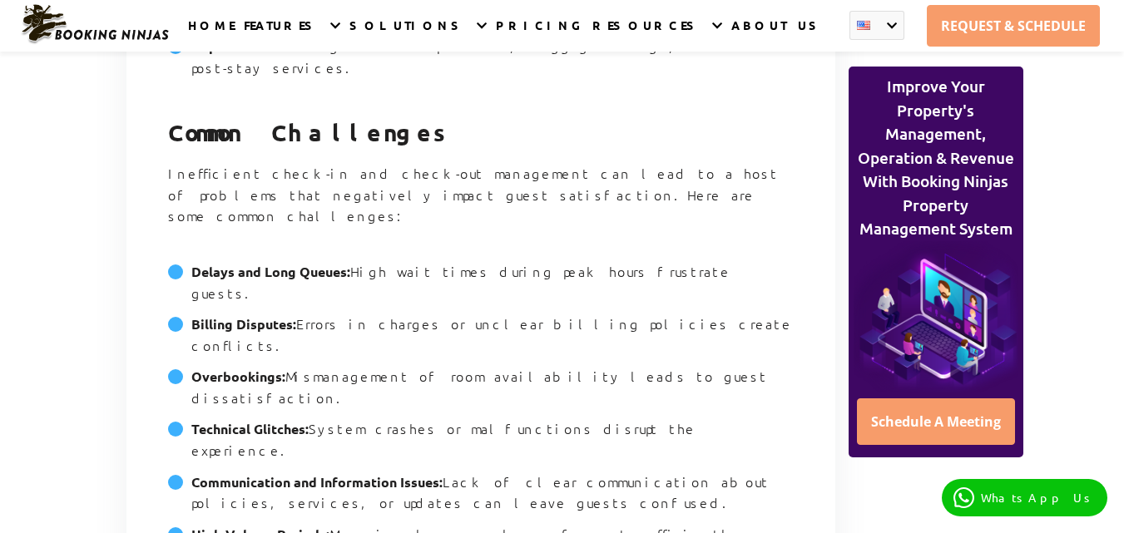 Image resolution: width=1124 pixels, height=533 pixels. What do you see at coordinates (317, 482) in the screenshot?
I see `strong: Communication and Information Issues:` at bounding box center [317, 482].